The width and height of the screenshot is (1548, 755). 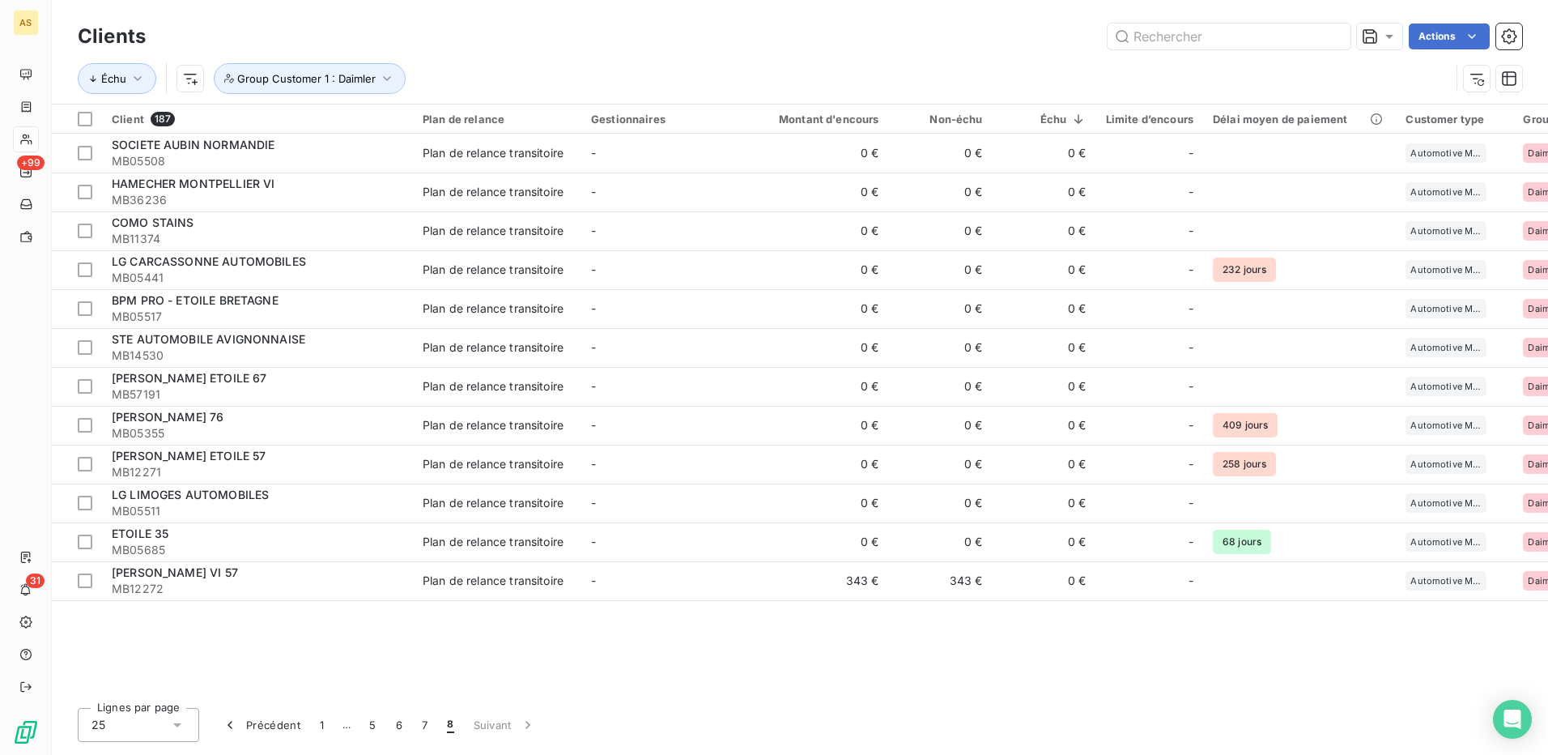 What do you see at coordinates (35, 581) in the screenshot?
I see `span: 31` at bounding box center [35, 581].